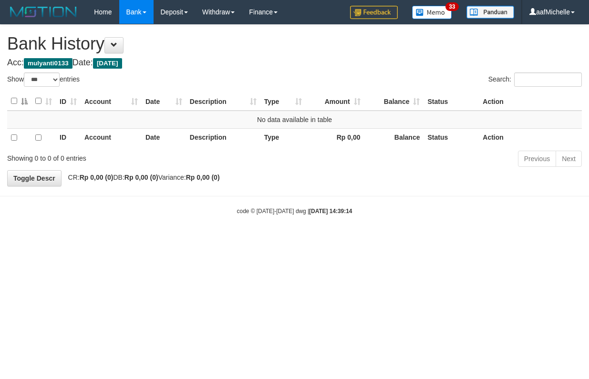 This screenshot has height=379, width=589. What do you see at coordinates (569, 159) in the screenshot?
I see `a: Next` at bounding box center [569, 159].